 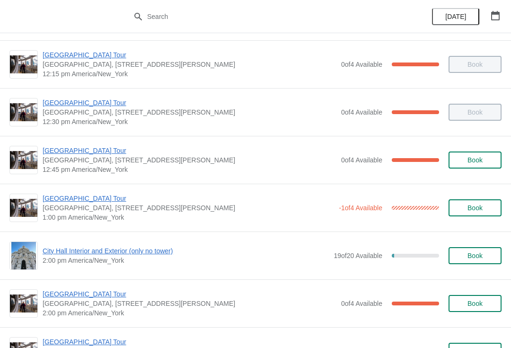 What do you see at coordinates (189, 74) in the screenshot?
I see `span: 12:15 pm America/New_York` at bounding box center [189, 74].